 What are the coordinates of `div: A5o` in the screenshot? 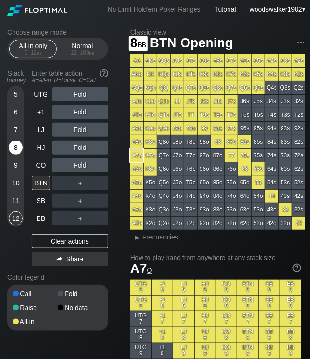 It's located at (137, 182).